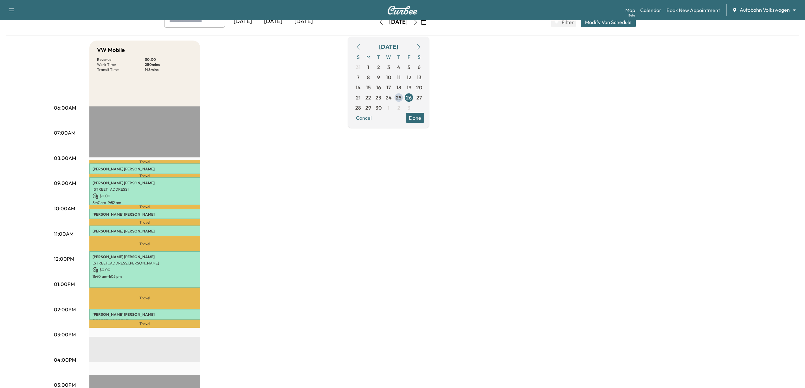 This screenshot has height=388, width=805. What do you see at coordinates (64, 234) in the screenshot?
I see `p: 11:00AM` at bounding box center [64, 234].